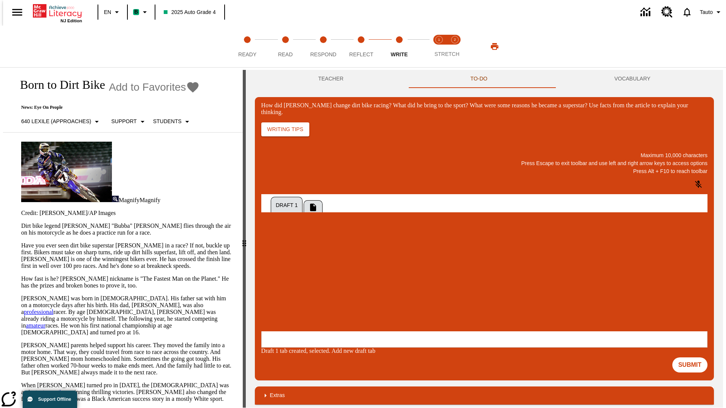 The image size is (726, 408). Describe the element at coordinates (447, 54) in the screenshot. I see `span: STRETCH` at that location.